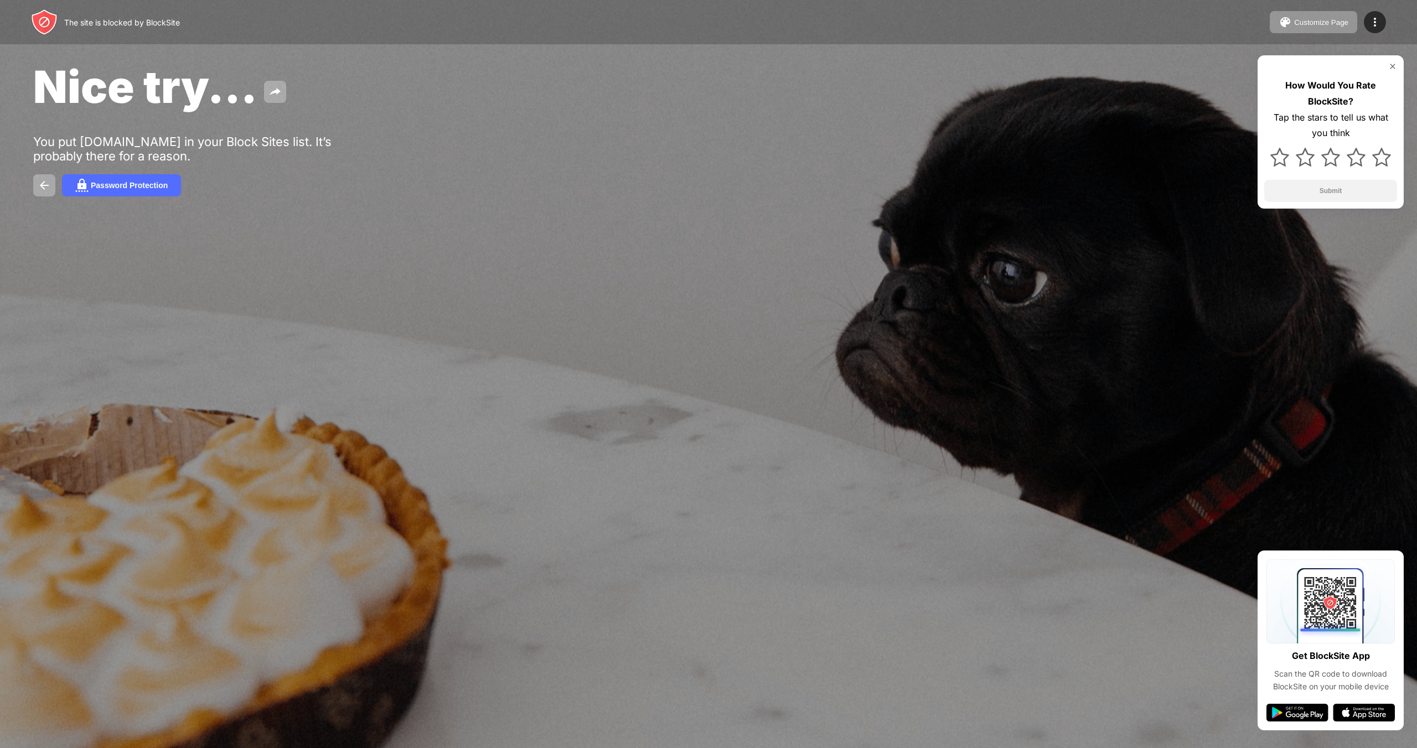 Image resolution: width=1417 pixels, height=748 pixels. Describe the element at coordinates (1331, 94) in the screenshot. I see `div: How Would You Rate BlockSite?` at that location.